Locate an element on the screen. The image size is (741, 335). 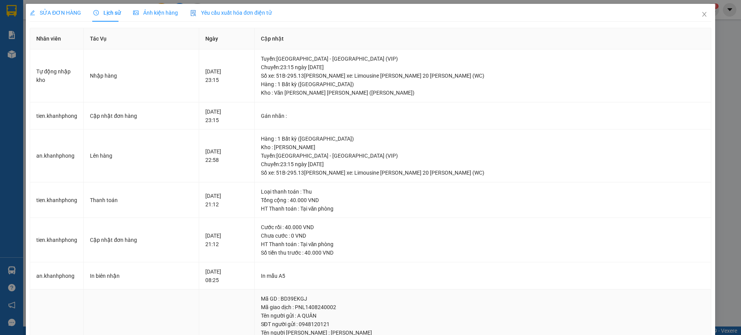
div: Cước rồi : 40.000 VND is located at coordinates (483, 227).